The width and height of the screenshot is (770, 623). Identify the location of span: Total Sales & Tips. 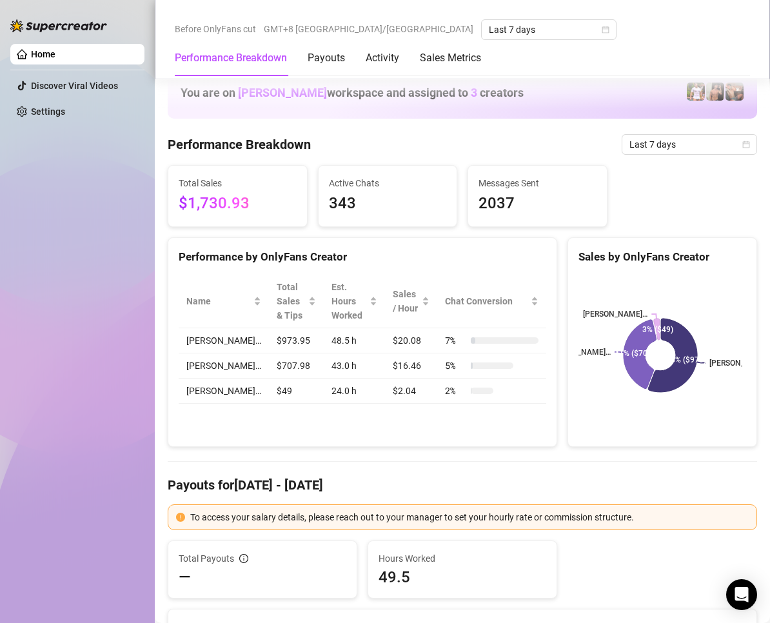
(291, 301).